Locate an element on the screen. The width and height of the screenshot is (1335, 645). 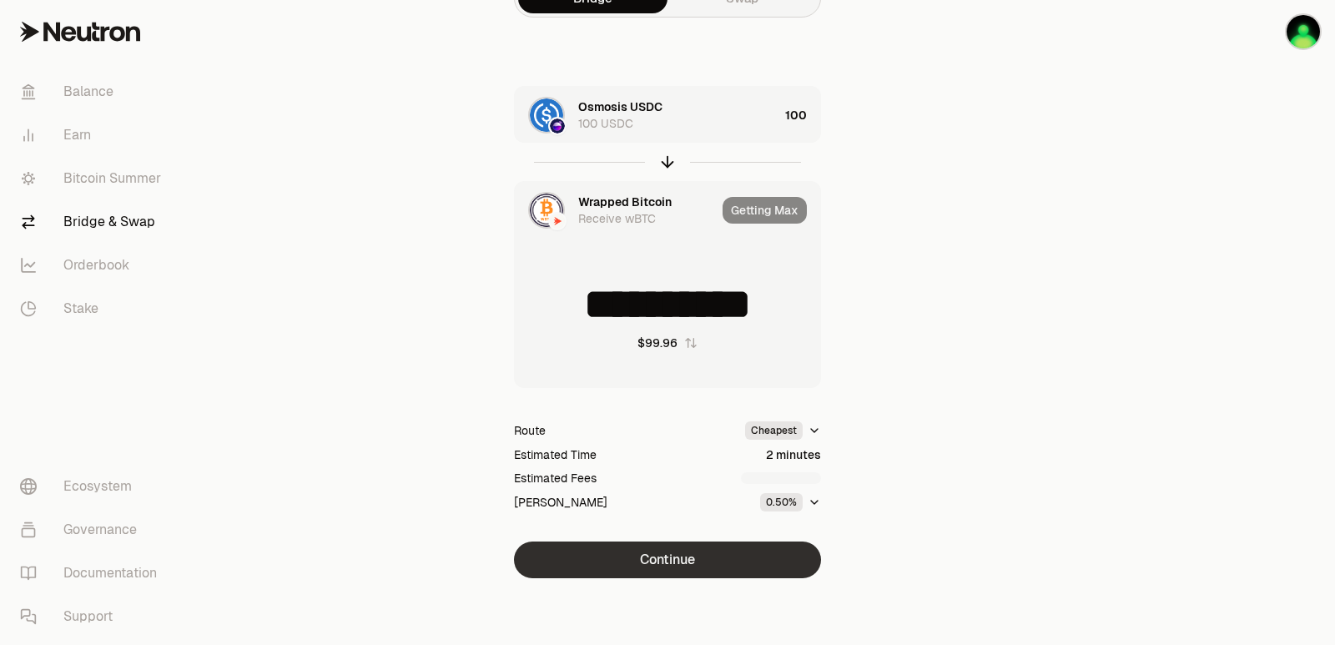
a: Bridge & Swap is located at coordinates (93, 222).